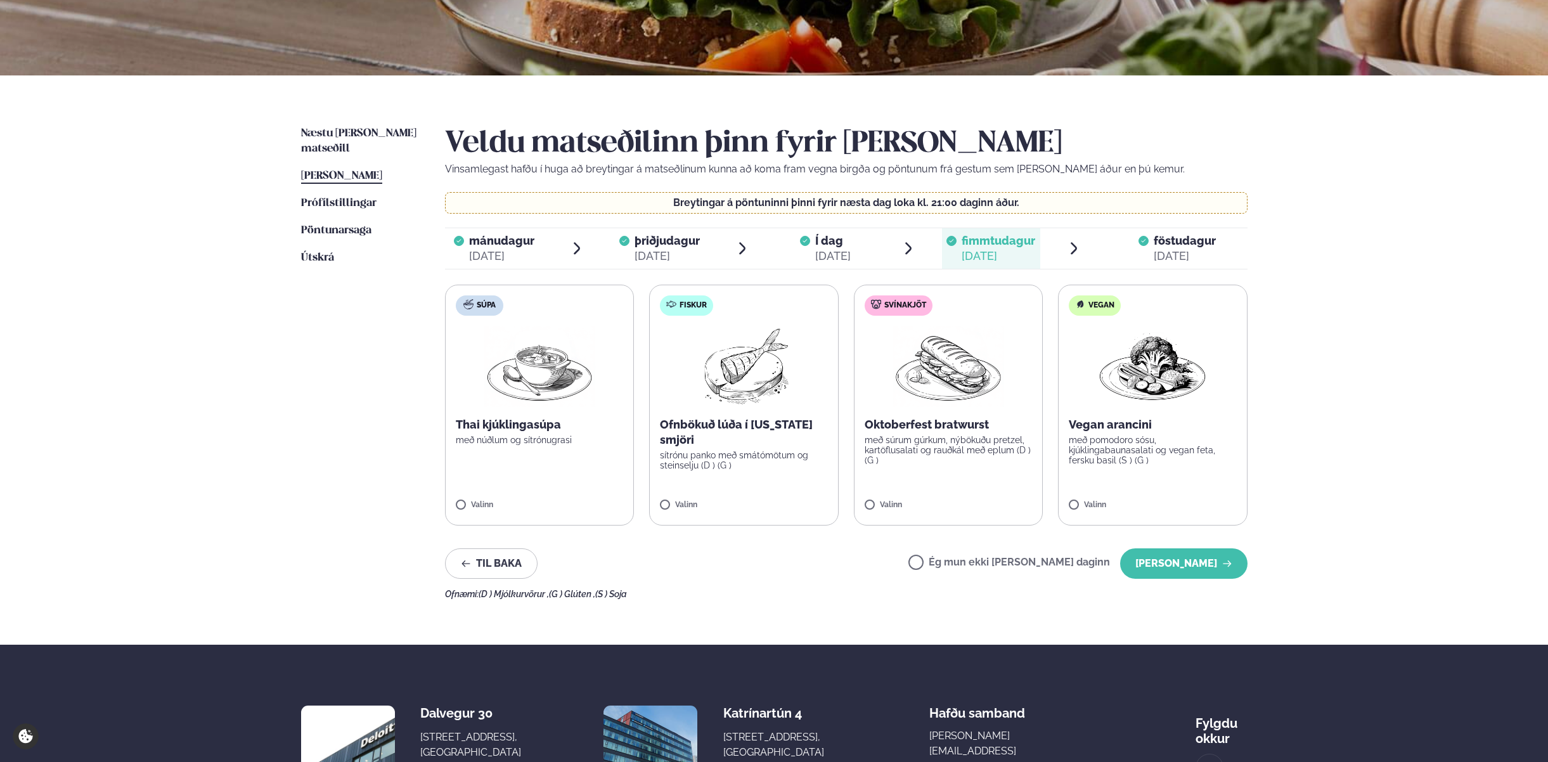 This screenshot has width=1548, height=762. I want to click on span: Svínakjöt, so click(905, 305).